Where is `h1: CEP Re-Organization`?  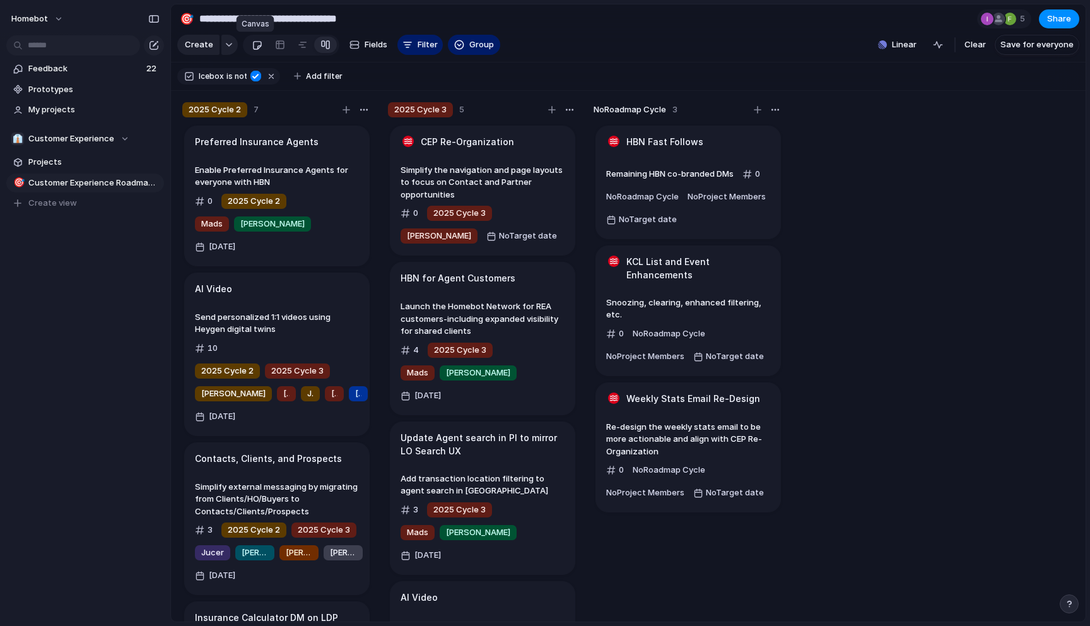
h1: CEP Re-Organization is located at coordinates (467, 142).